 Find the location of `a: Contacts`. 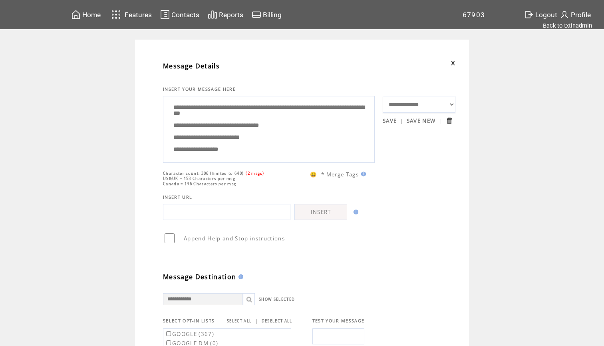

a: Contacts is located at coordinates (180, 14).